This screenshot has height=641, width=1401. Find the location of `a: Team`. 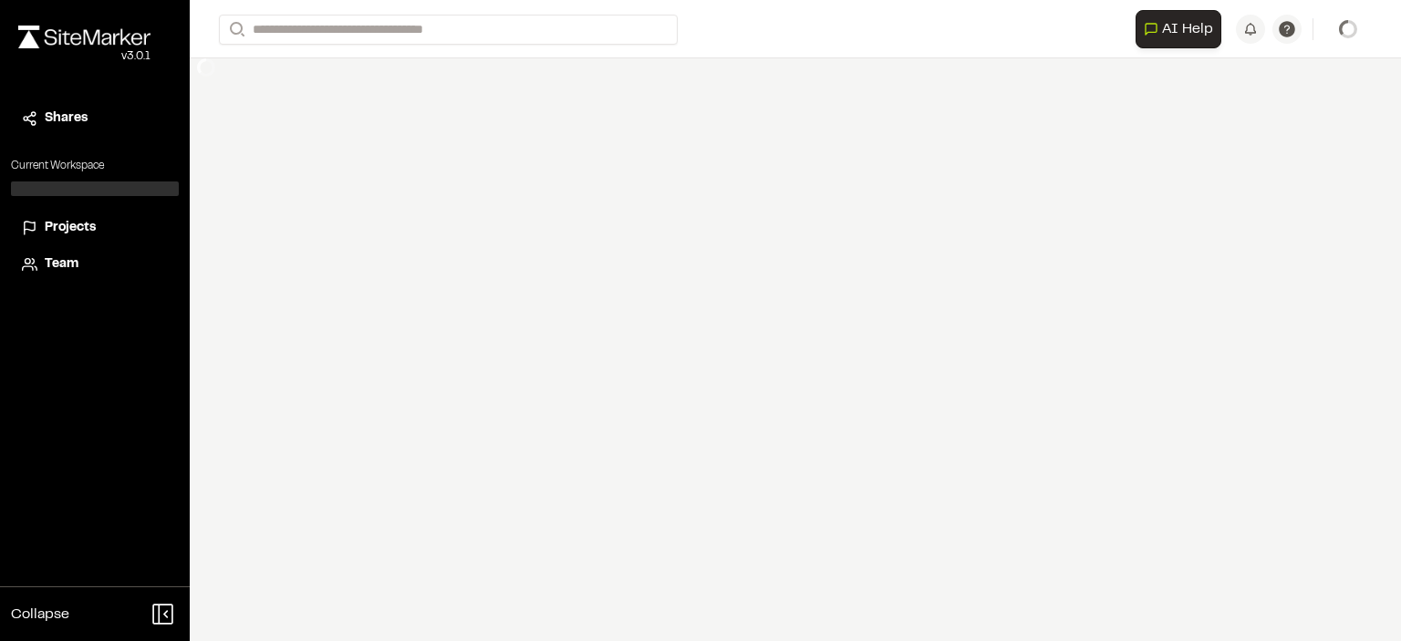

a: Team is located at coordinates (95, 265).